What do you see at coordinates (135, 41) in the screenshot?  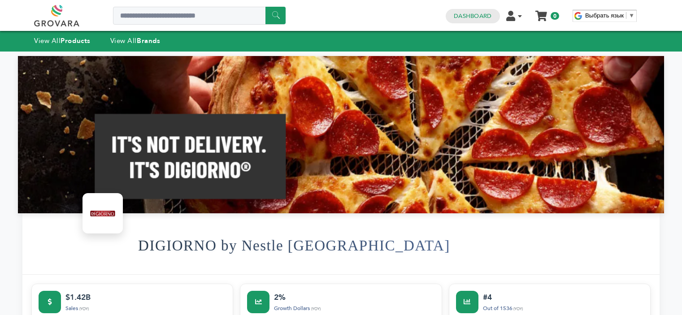 I see `a: View AllBrands` at bounding box center [135, 41].